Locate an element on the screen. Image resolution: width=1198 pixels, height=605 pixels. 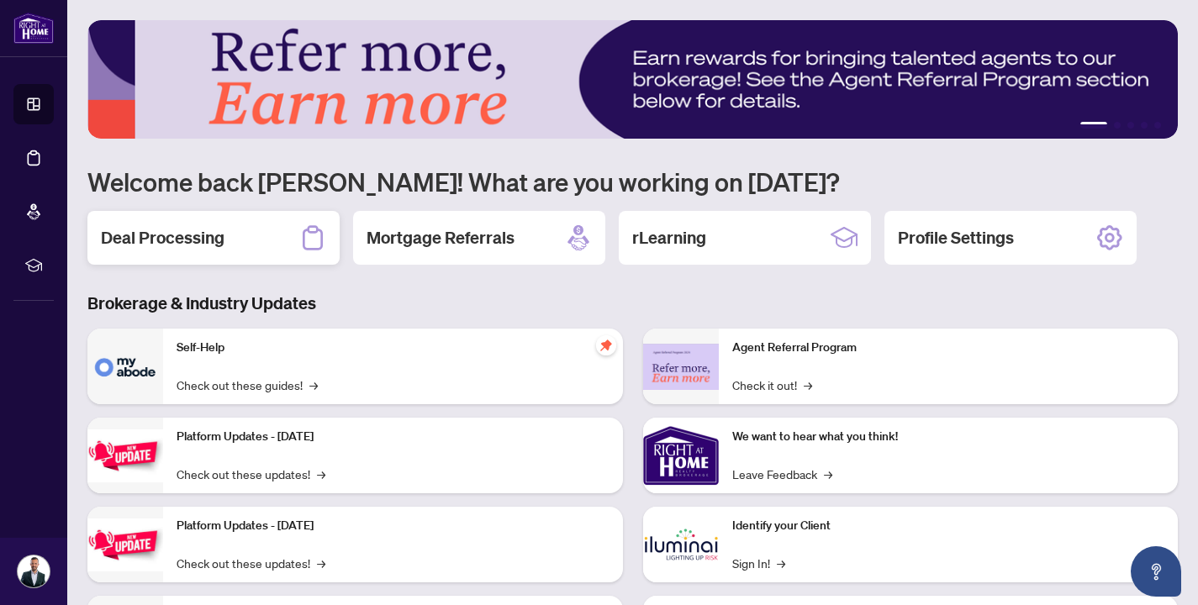
h2: Profile Settings is located at coordinates (956, 238).